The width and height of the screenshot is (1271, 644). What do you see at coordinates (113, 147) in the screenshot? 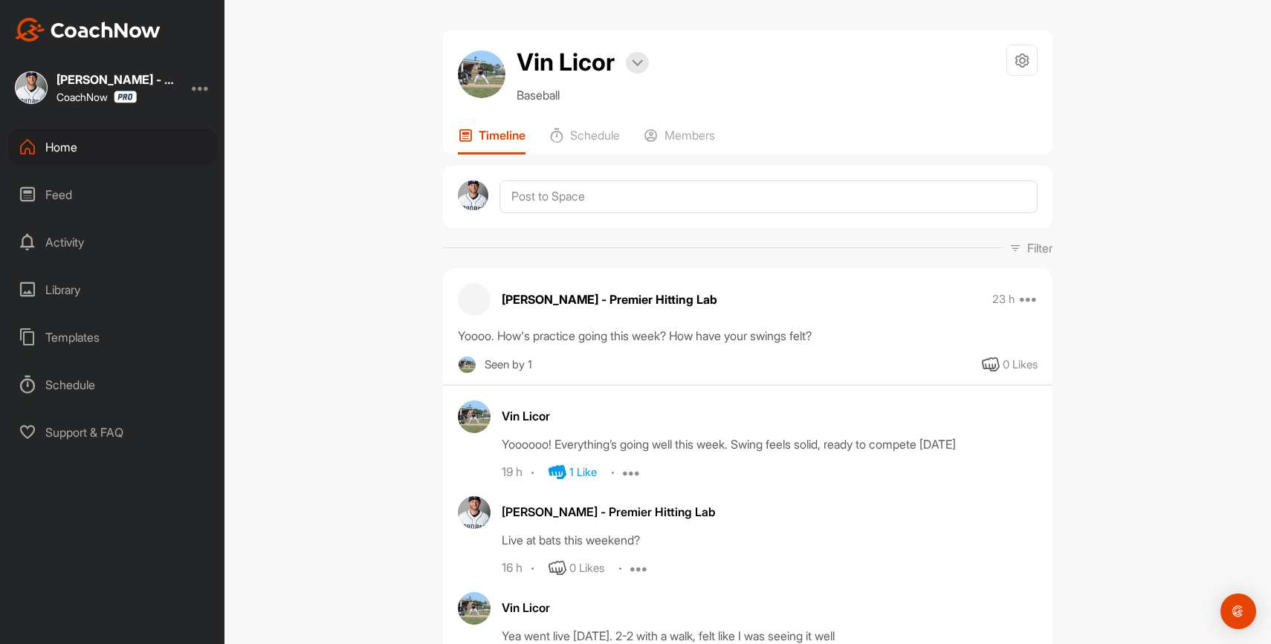
I see `div: Home` at bounding box center [113, 147].